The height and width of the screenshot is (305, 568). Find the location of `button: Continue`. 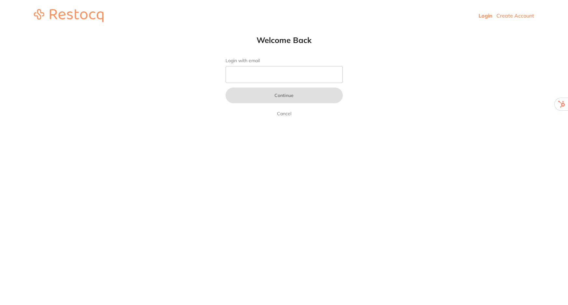

button: Continue is located at coordinates (284, 95).